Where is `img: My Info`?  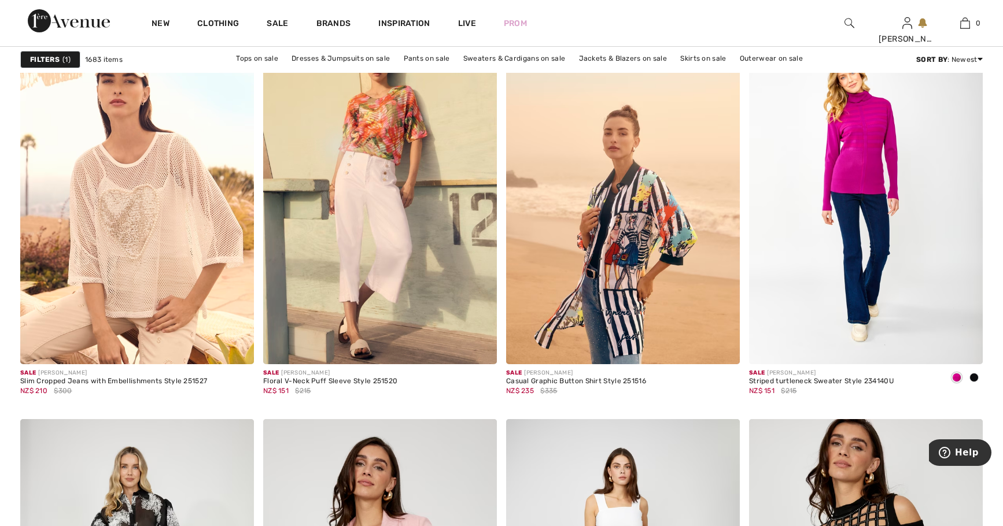
img: My Info is located at coordinates (907, 23).